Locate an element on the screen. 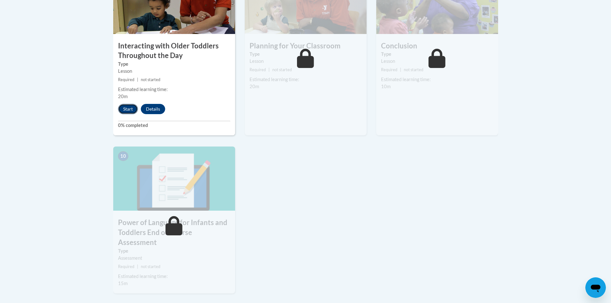 The height and width of the screenshot is (303, 611). span: 10m is located at coordinates (386, 86).